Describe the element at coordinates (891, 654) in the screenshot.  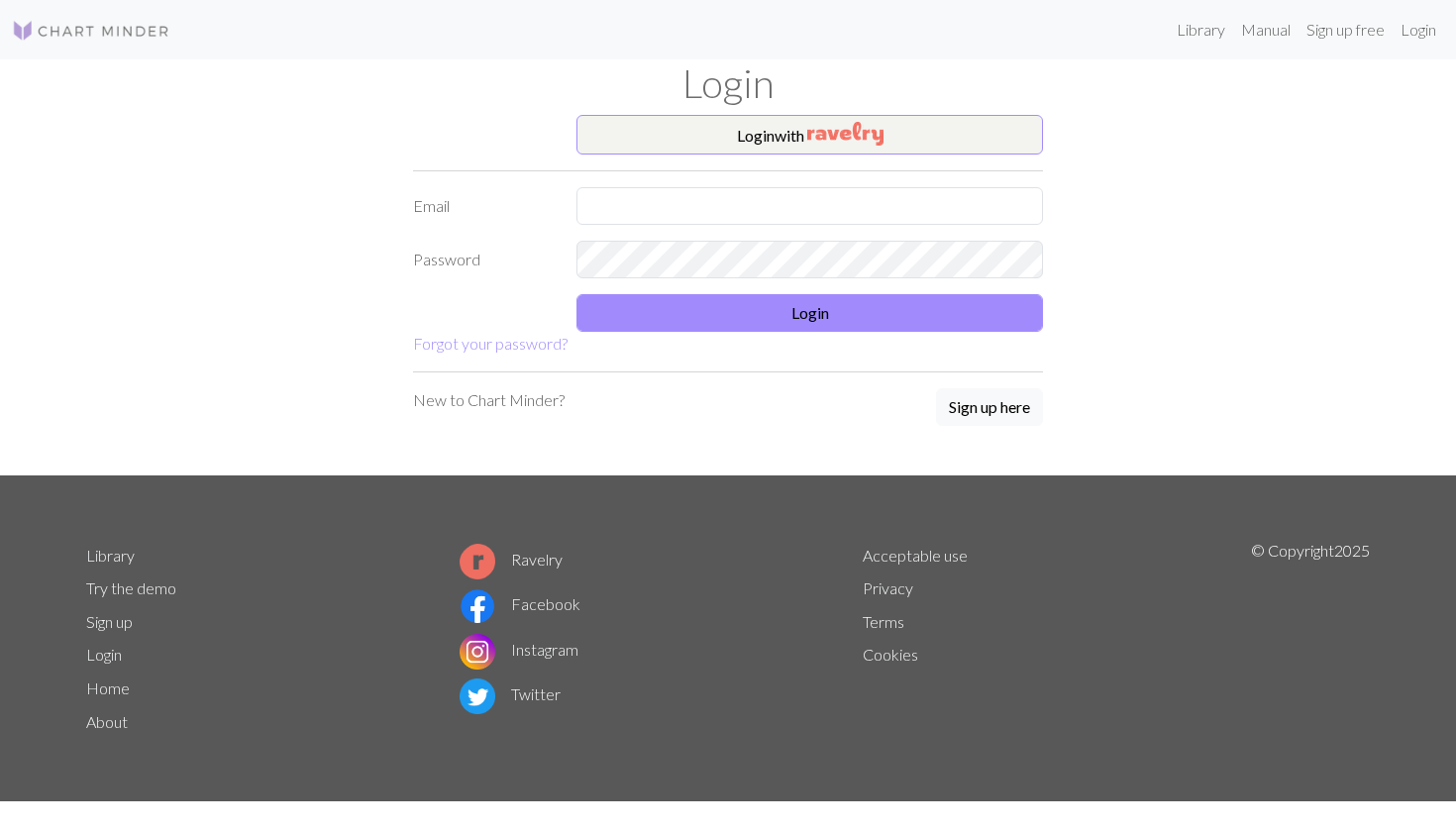
I see `a: Cookies` at that location.